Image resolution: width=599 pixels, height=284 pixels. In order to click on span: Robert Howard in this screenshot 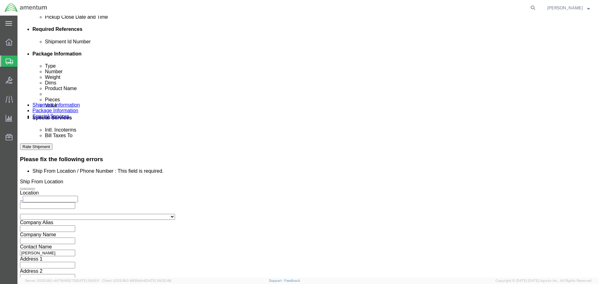, I will do `click(565, 8)`.